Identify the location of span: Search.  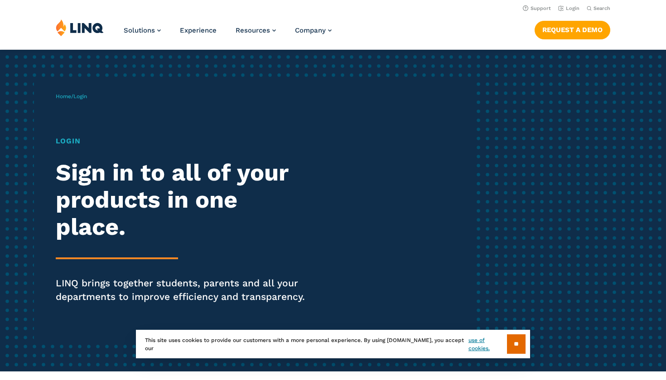
(602, 8).